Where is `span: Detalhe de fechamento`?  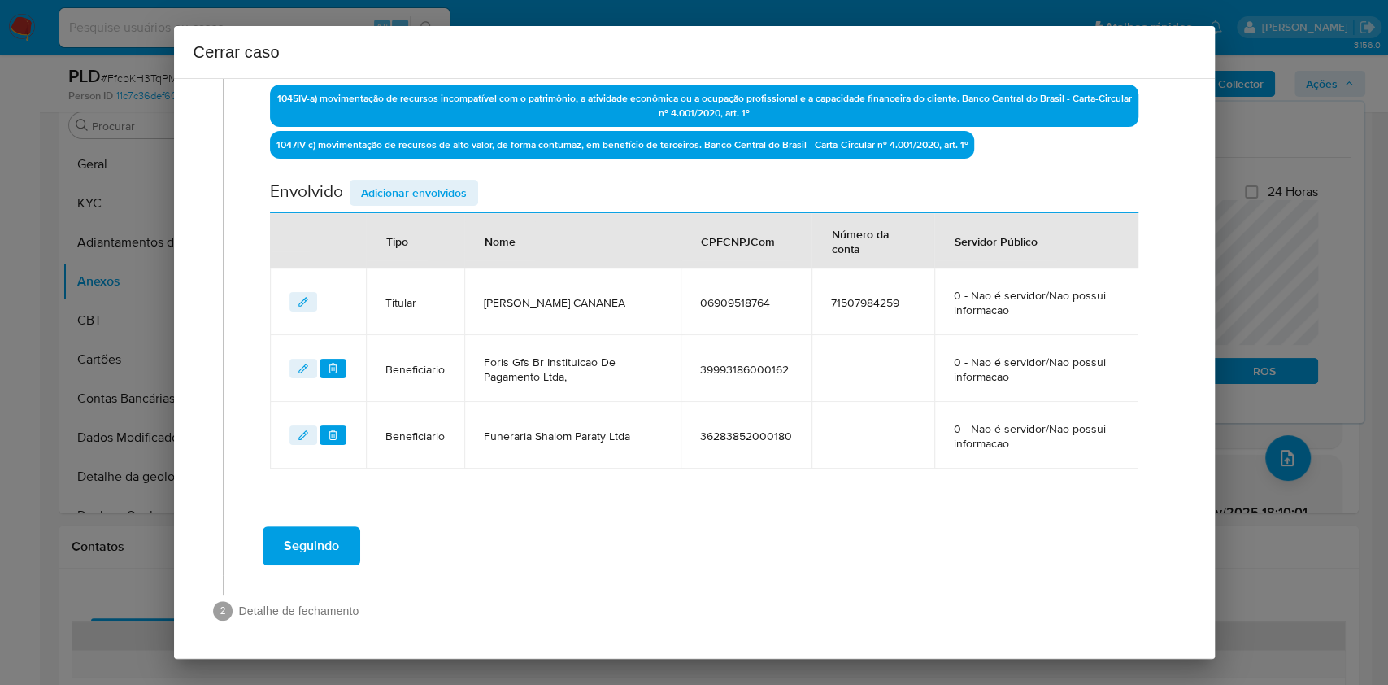
span: Detalhe de fechamento is located at coordinates (707, 611).